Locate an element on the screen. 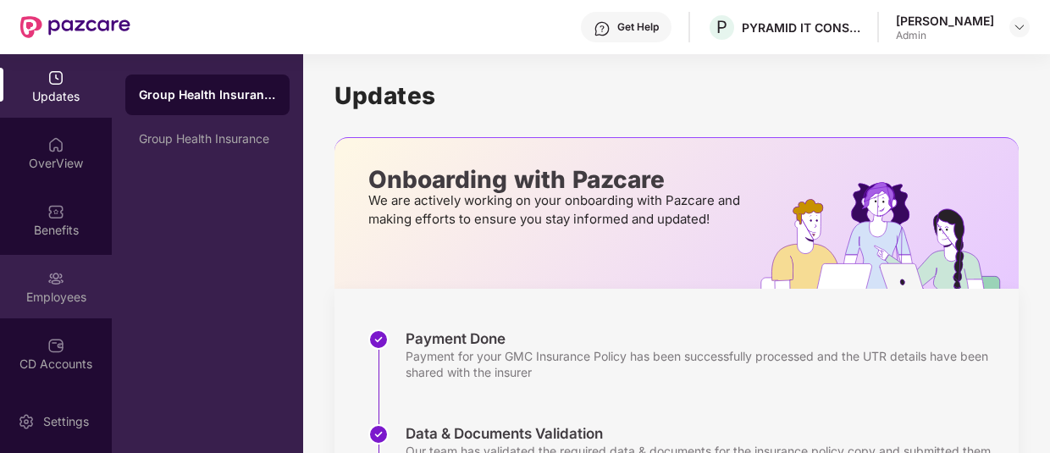 Image resolution: width=1050 pixels, height=453 pixels. img: svg+xml;base64,PHN2ZyBpZD0iRW1wbG95ZWVzIiB4bWxucz0iaHR0cDovL3d3dy53My5vcmcvMjAwMC9zdmciIHdpZHRoPS... is located at coordinates (56, 279).